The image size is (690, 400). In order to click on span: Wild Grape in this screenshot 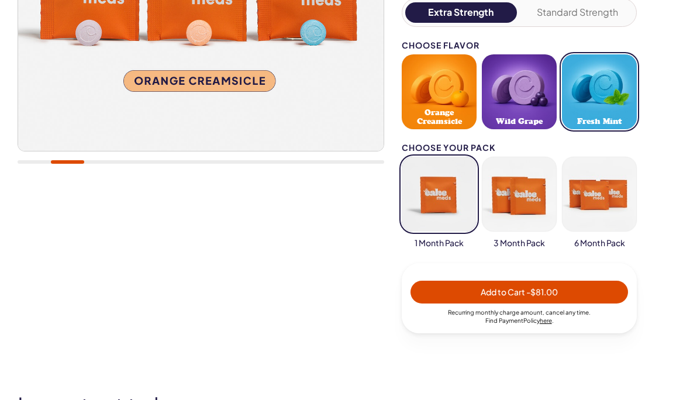, I will do `click(519, 121)`.